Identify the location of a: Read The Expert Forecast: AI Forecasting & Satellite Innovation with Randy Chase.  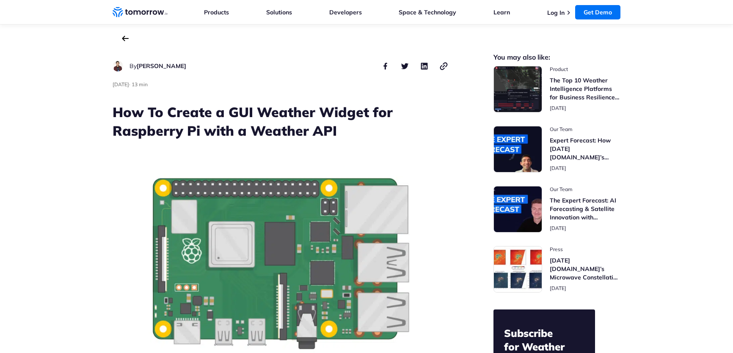
(557, 209).